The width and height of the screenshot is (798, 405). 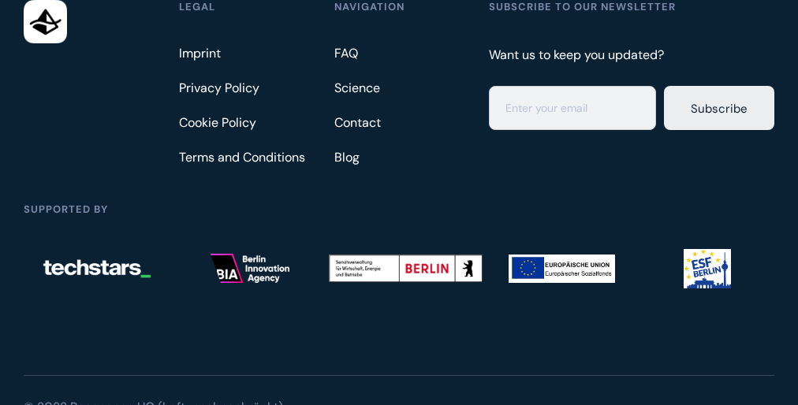 I want to click on input: Enter your email, so click(x=572, y=108).